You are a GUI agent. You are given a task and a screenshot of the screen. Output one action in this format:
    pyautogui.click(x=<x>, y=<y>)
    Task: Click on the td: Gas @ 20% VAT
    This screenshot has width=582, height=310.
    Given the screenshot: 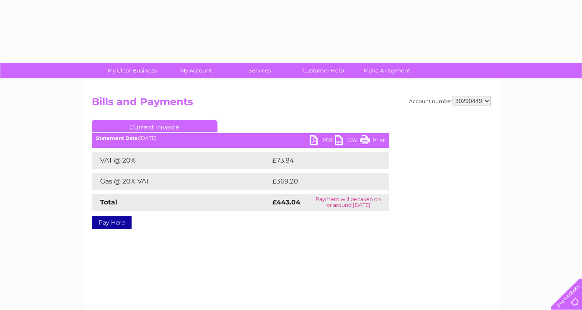 What is the action you would take?
    pyautogui.click(x=181, y=181)
    